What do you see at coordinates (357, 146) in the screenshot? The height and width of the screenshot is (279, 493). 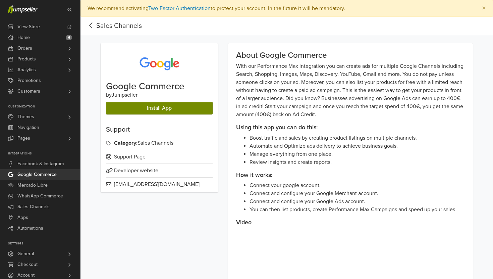 I see `li: Automate and Optimize ads delivery to achieve business goals.` at bounding box center [357, 146].